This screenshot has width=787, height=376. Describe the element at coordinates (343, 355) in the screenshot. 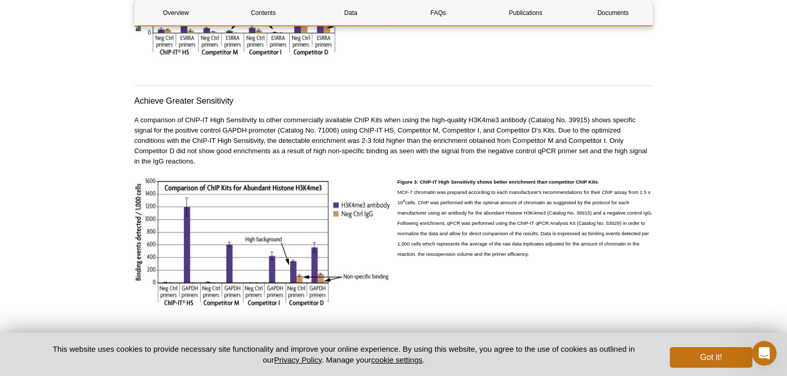

I see `p: This website uses cookies to provide necessary site functionality and improve your online experie...` at that location.